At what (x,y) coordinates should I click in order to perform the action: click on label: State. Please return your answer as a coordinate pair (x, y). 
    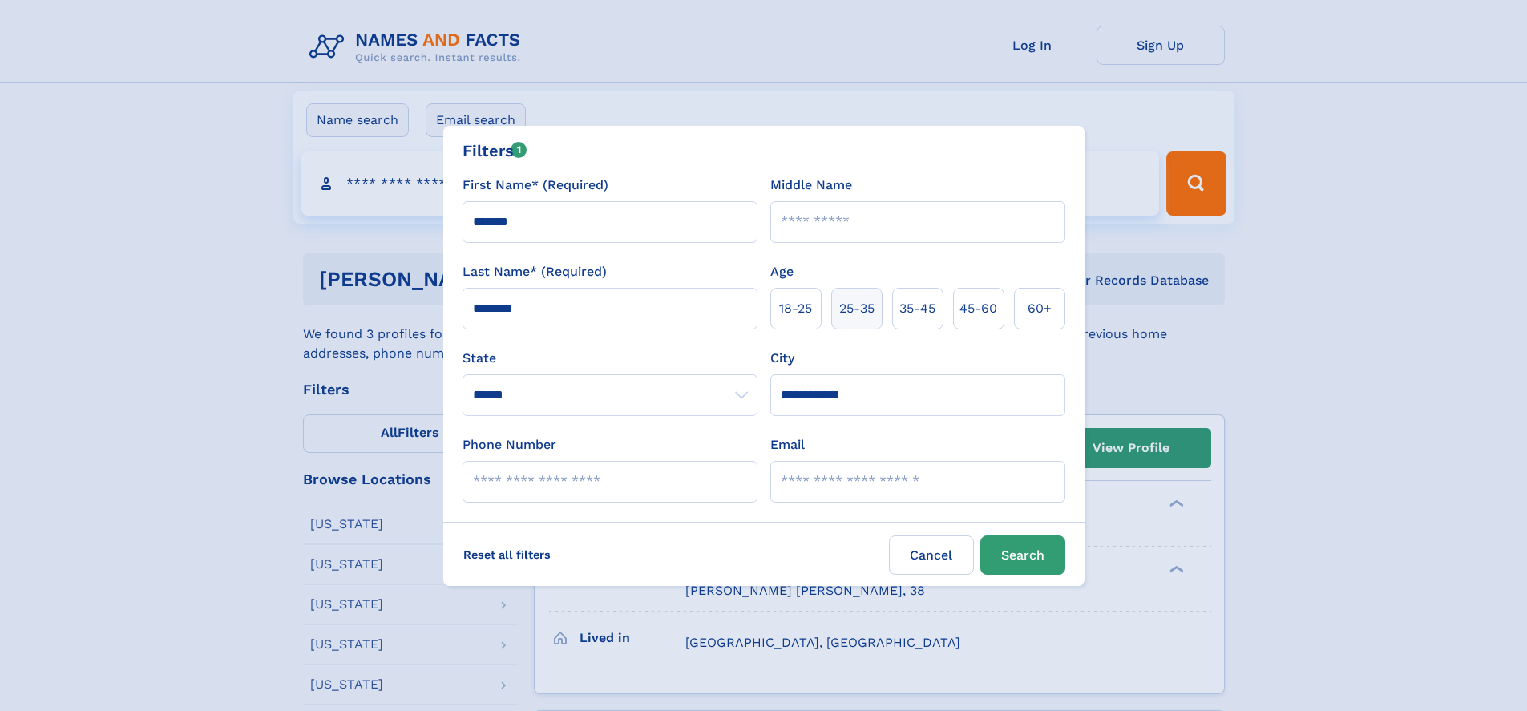
    Looking at the image, I should click on (610, 358).